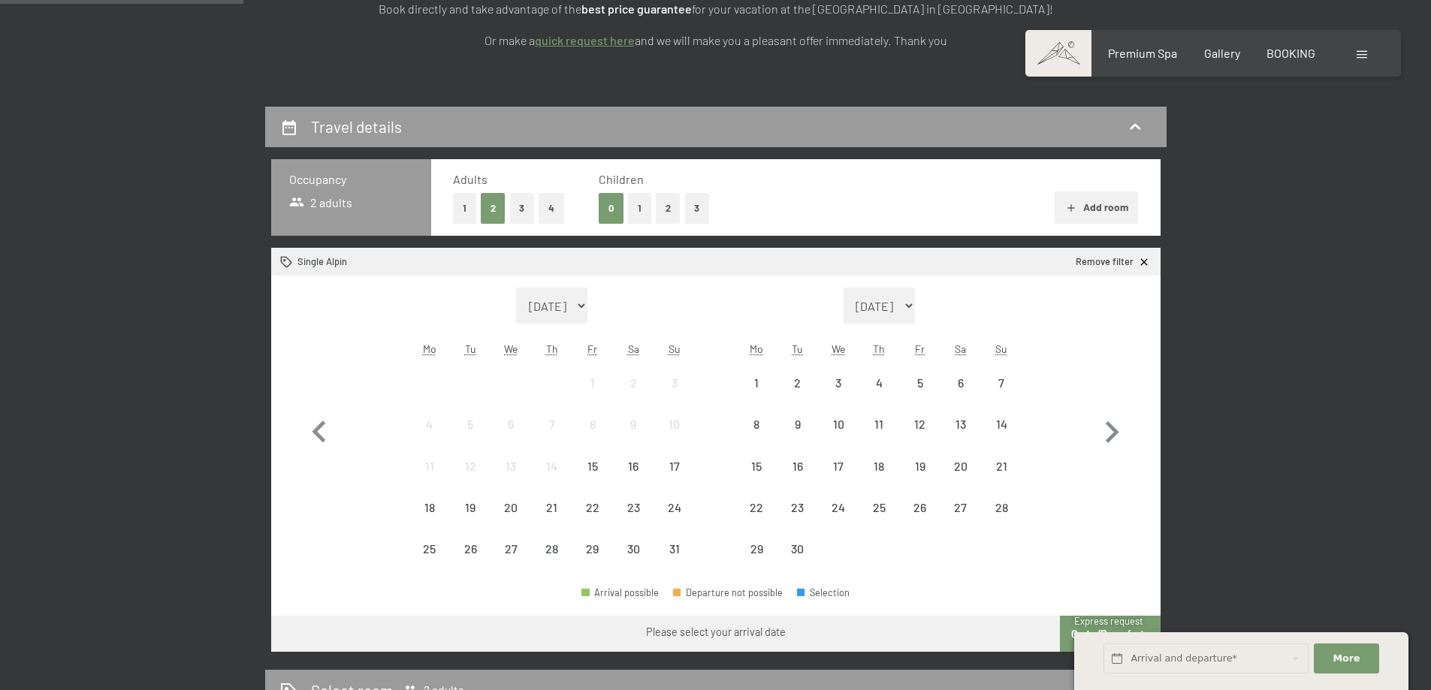 This screenshot has width=1431, height=690. Describe the element at coordinates (756, 479) in the screenshot. I see `div: 15` at that location.